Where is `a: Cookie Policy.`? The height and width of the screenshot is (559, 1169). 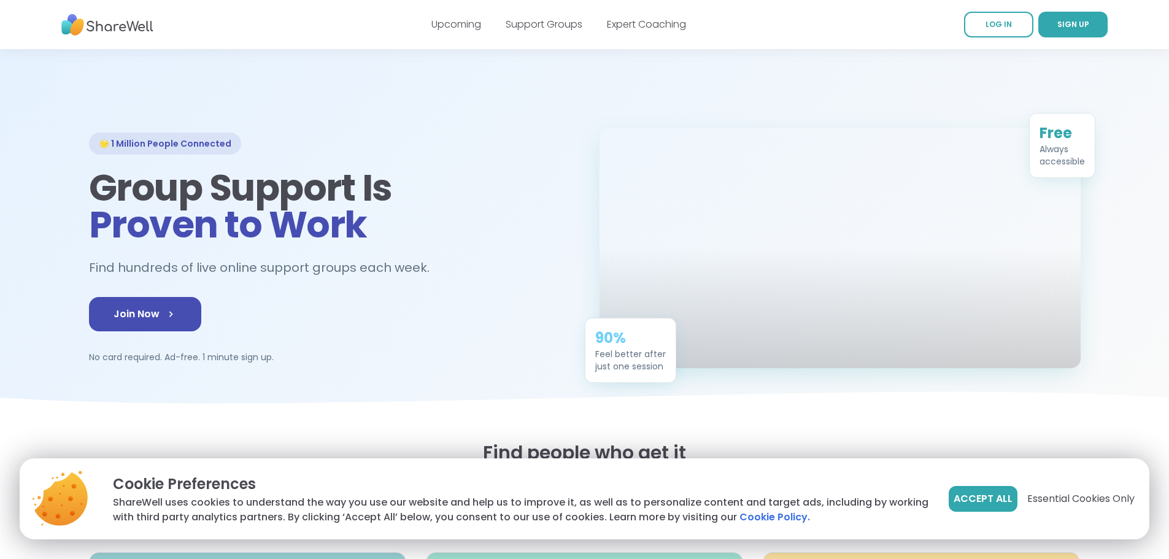
a: Cookie Policy. is located at coordinates (774, 517).